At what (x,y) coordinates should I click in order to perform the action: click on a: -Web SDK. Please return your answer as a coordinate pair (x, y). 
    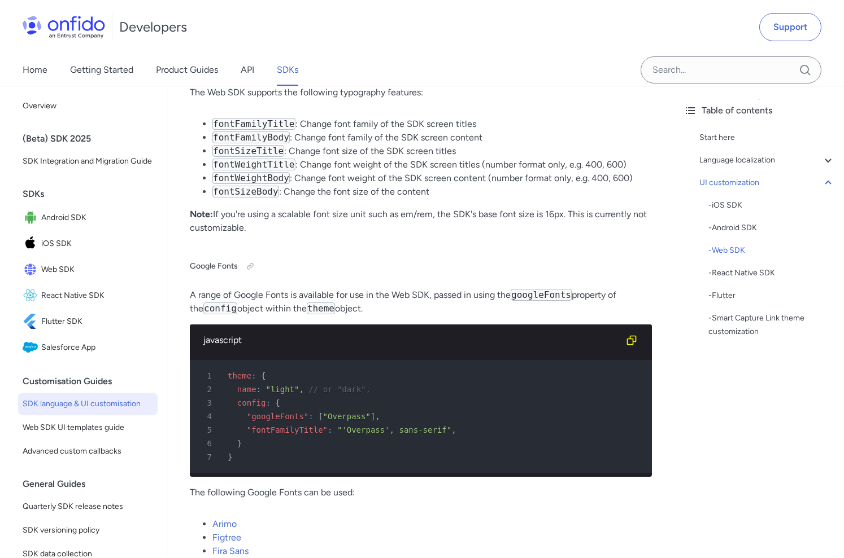
    Looking at the image, I should click on (771, 251).